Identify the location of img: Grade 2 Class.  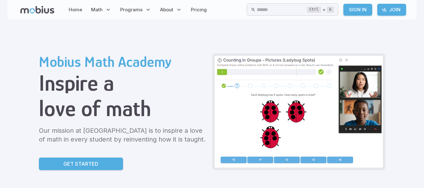
(299, 112).